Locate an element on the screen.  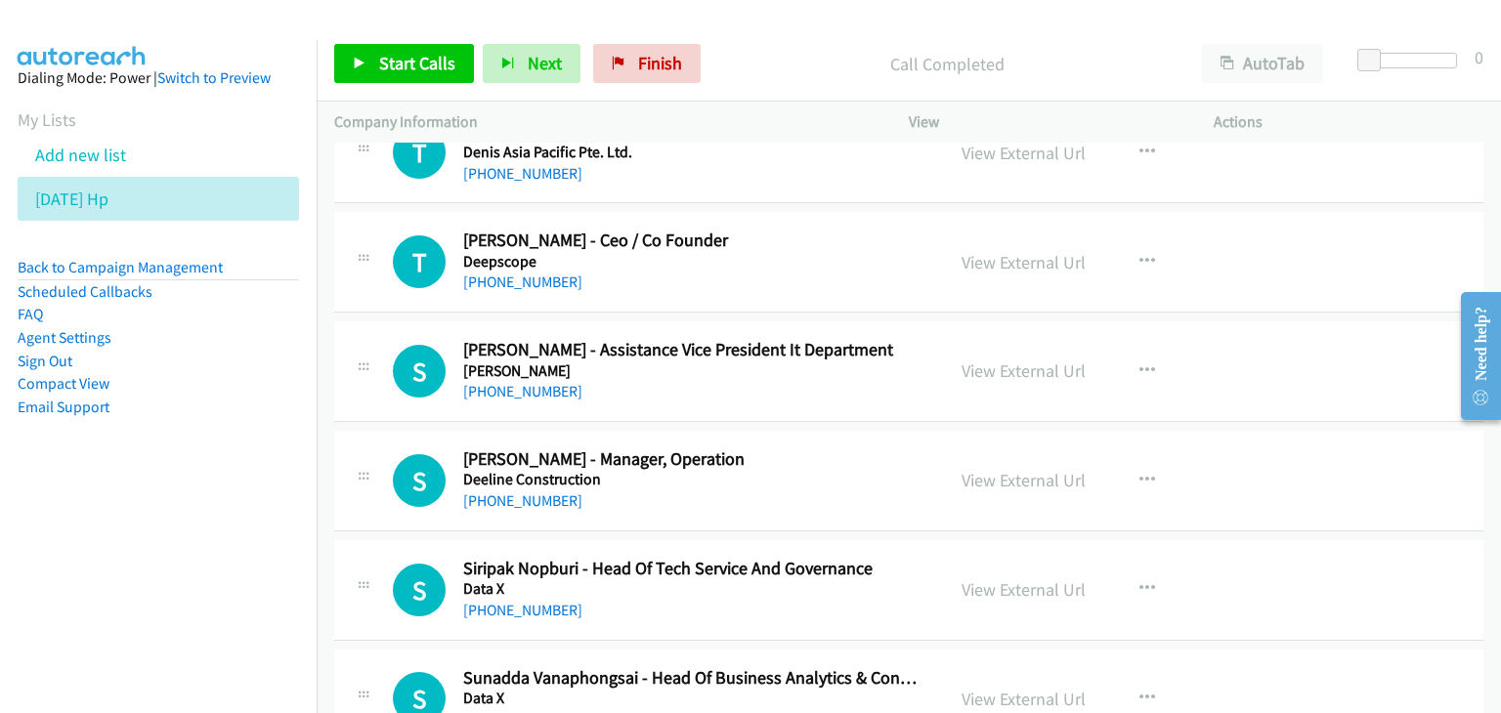
a: Compact View is located at coordinates (64, 383).